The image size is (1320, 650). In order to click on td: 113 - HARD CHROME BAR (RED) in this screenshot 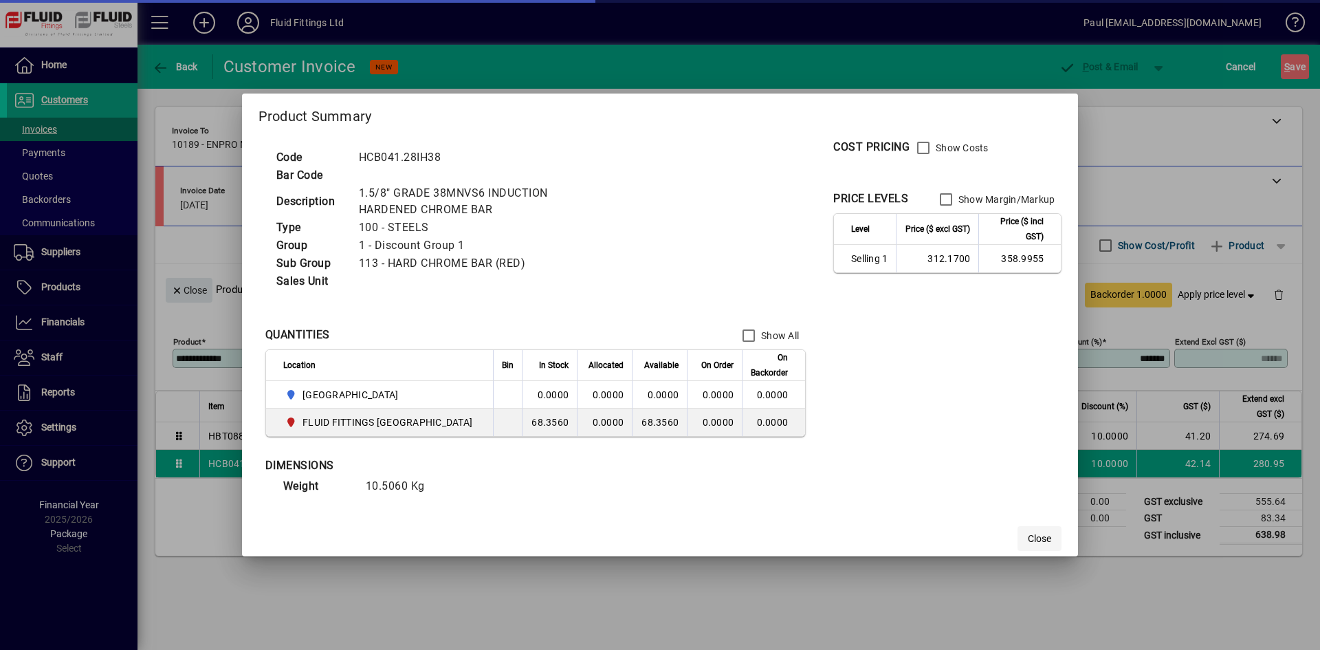, I will do `click(477, 263)`.